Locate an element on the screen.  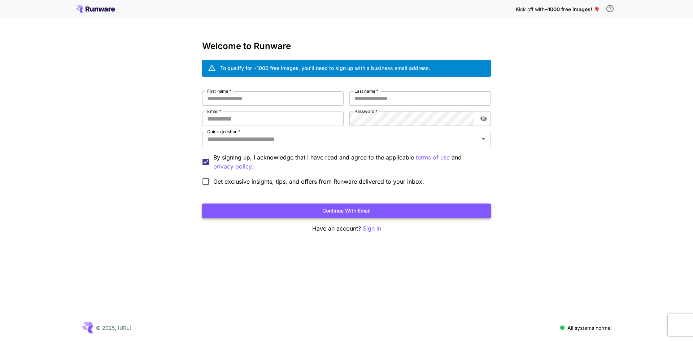
button: toggle password visibility is located at coordinates (484, 119).